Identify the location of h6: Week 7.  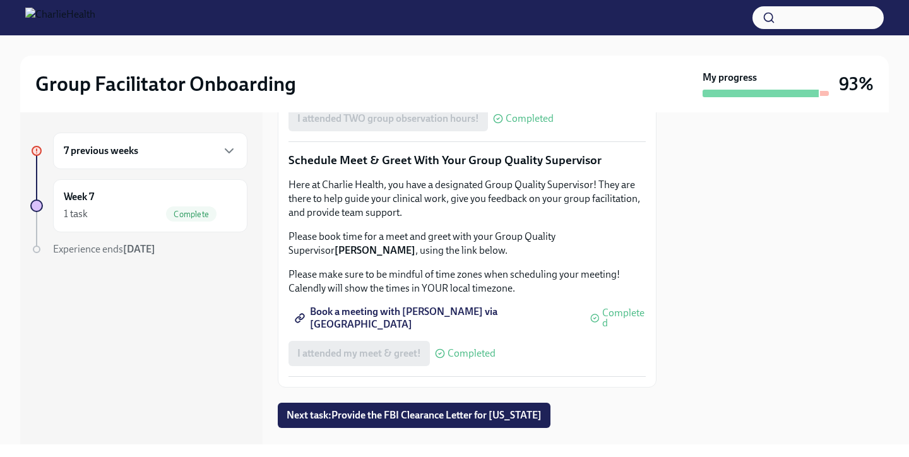
(79, 197).